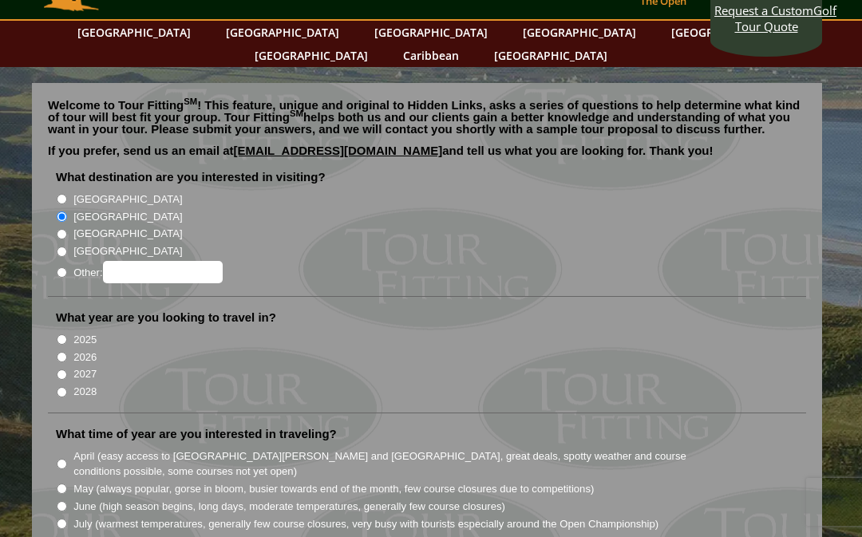  I want to click on label: What time of year are you interested in traveling?, so click(196, 434).